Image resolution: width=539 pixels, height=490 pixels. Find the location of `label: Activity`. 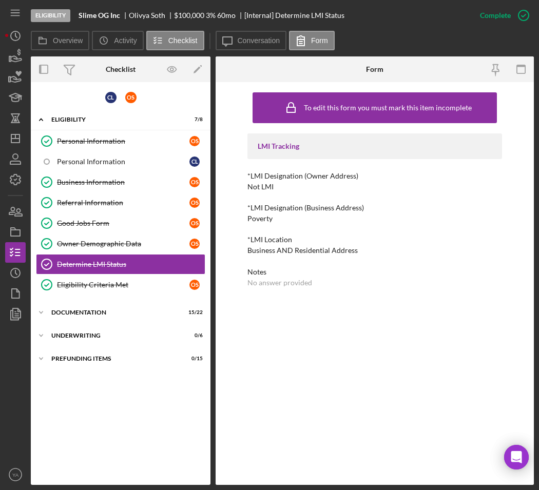

label: Activity is located at coordinates (125, 41).